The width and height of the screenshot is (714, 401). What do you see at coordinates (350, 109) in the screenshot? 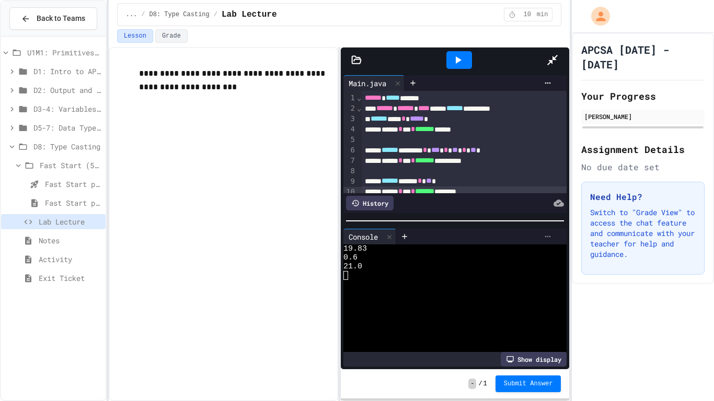
I see `div: 2` at bounding box center [350, 109].